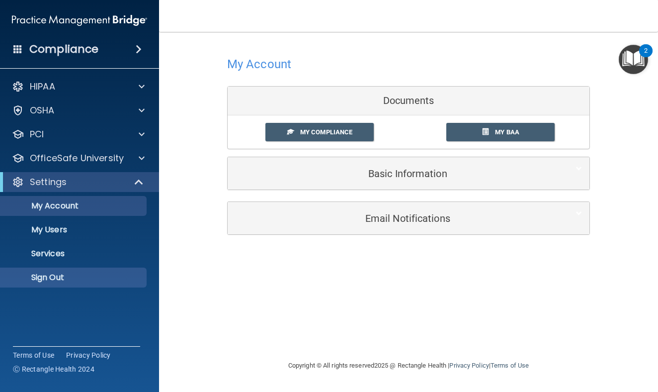 The image size is (658, 392). Describe the element at coordinates (42, 110) in the screenshot. I see `p: OSHA` at that location.